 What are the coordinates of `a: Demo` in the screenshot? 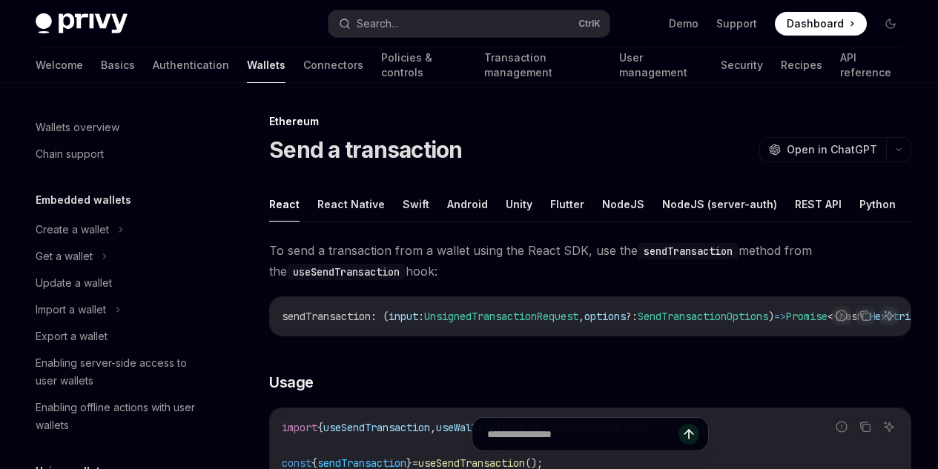 It's located at (684, 24).